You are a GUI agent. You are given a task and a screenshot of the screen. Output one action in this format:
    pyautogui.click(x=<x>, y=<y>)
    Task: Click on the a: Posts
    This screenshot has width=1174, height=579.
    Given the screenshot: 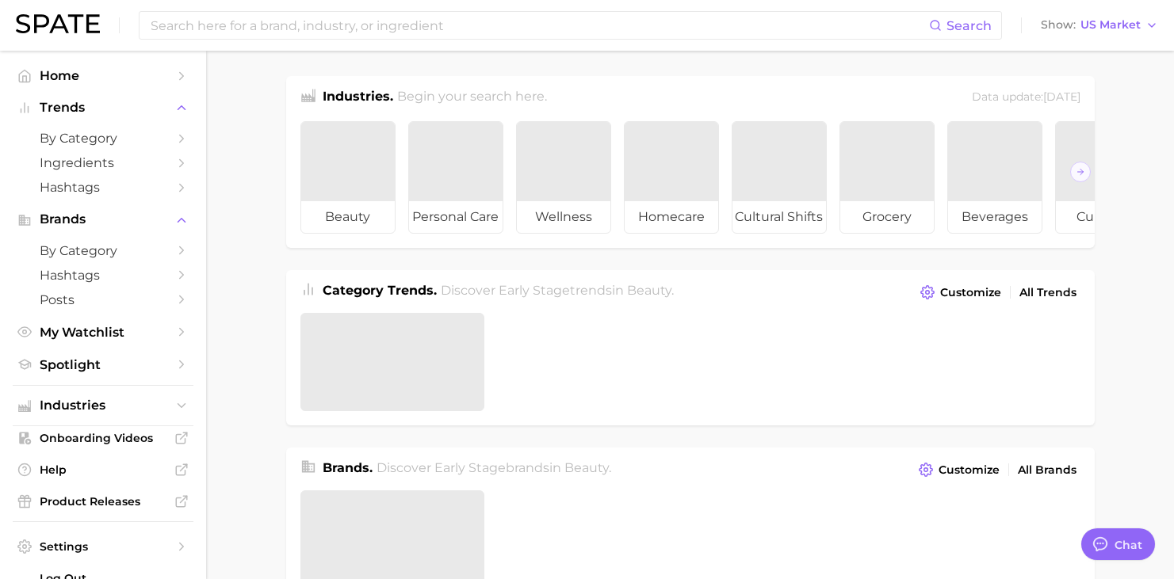 What is the action you would take?
    pyautogui.click(x=103, y=300)
    